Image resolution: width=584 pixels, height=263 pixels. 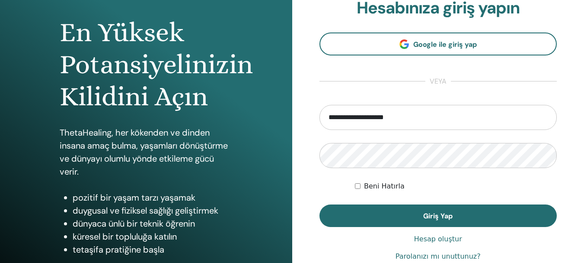 What do you see at coordinates (439, 215) in the screenshot?
I see `button: Giriş Yap` at bounding box center [439, 215].